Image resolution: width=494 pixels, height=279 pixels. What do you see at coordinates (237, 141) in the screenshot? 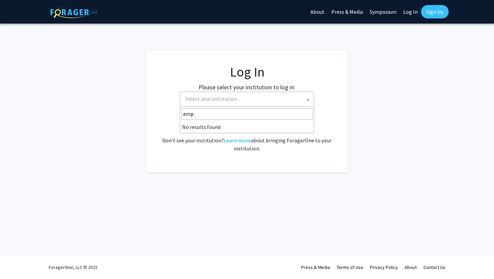
I see `a: Learn more about bringing ForagerOne to your institution` at bounding box center [237, 141].